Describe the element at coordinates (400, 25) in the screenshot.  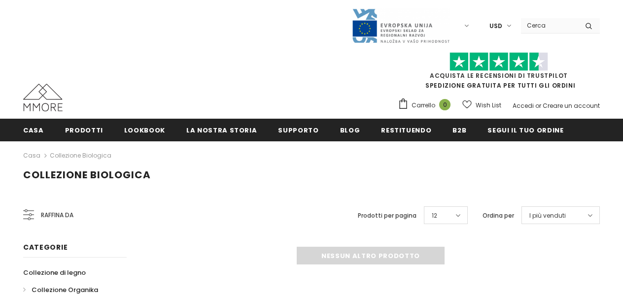
I see `a: Javni Razpis` at that location.